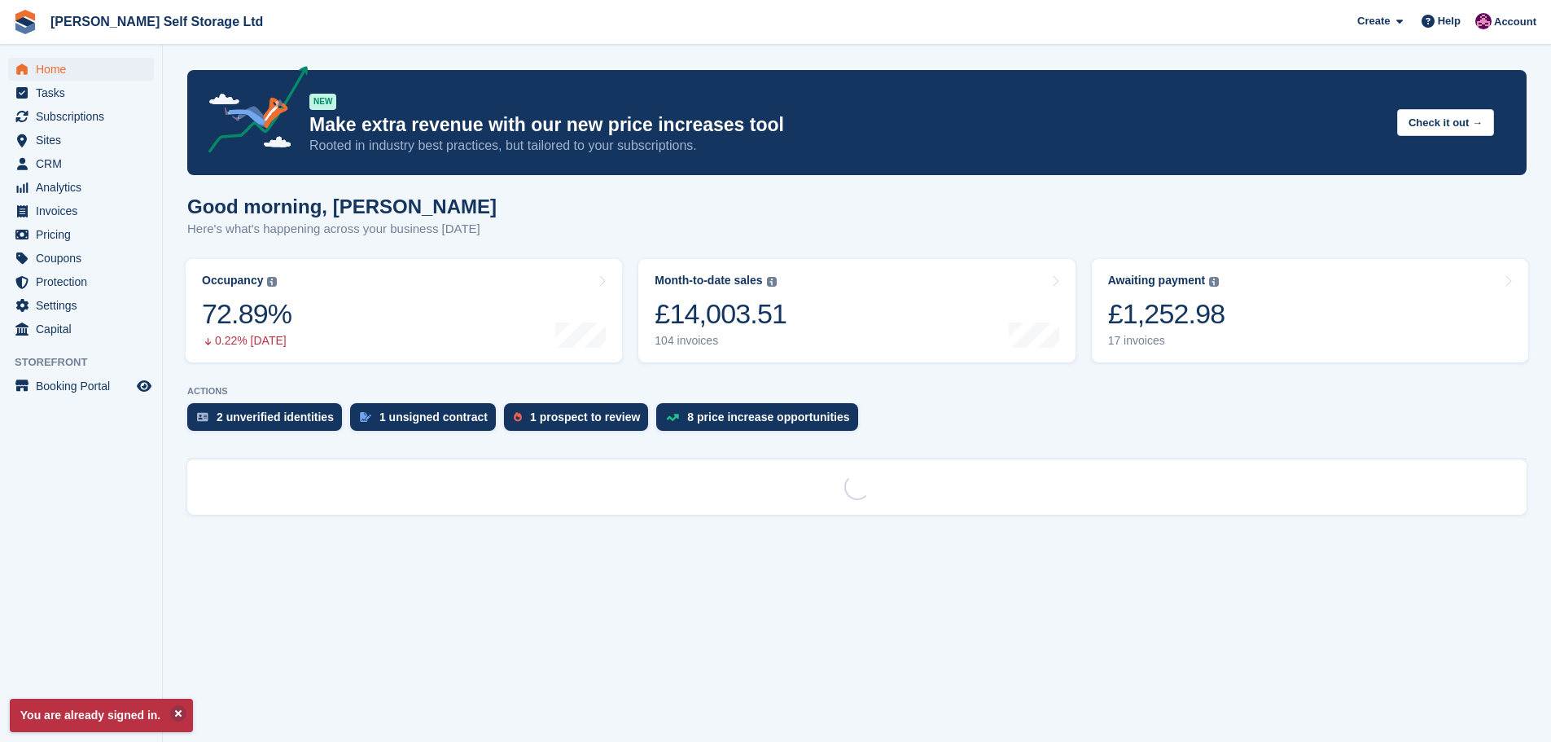  What do you see at coordinates (856, 391) in the screenshot?
I see `p: ACTIONS` at bounding box center [856, 391].